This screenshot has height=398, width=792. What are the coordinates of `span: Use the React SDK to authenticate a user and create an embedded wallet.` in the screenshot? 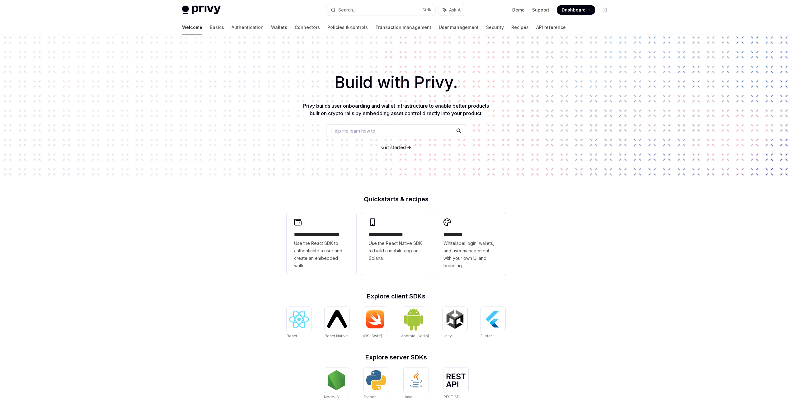 It's located at (322, 255).